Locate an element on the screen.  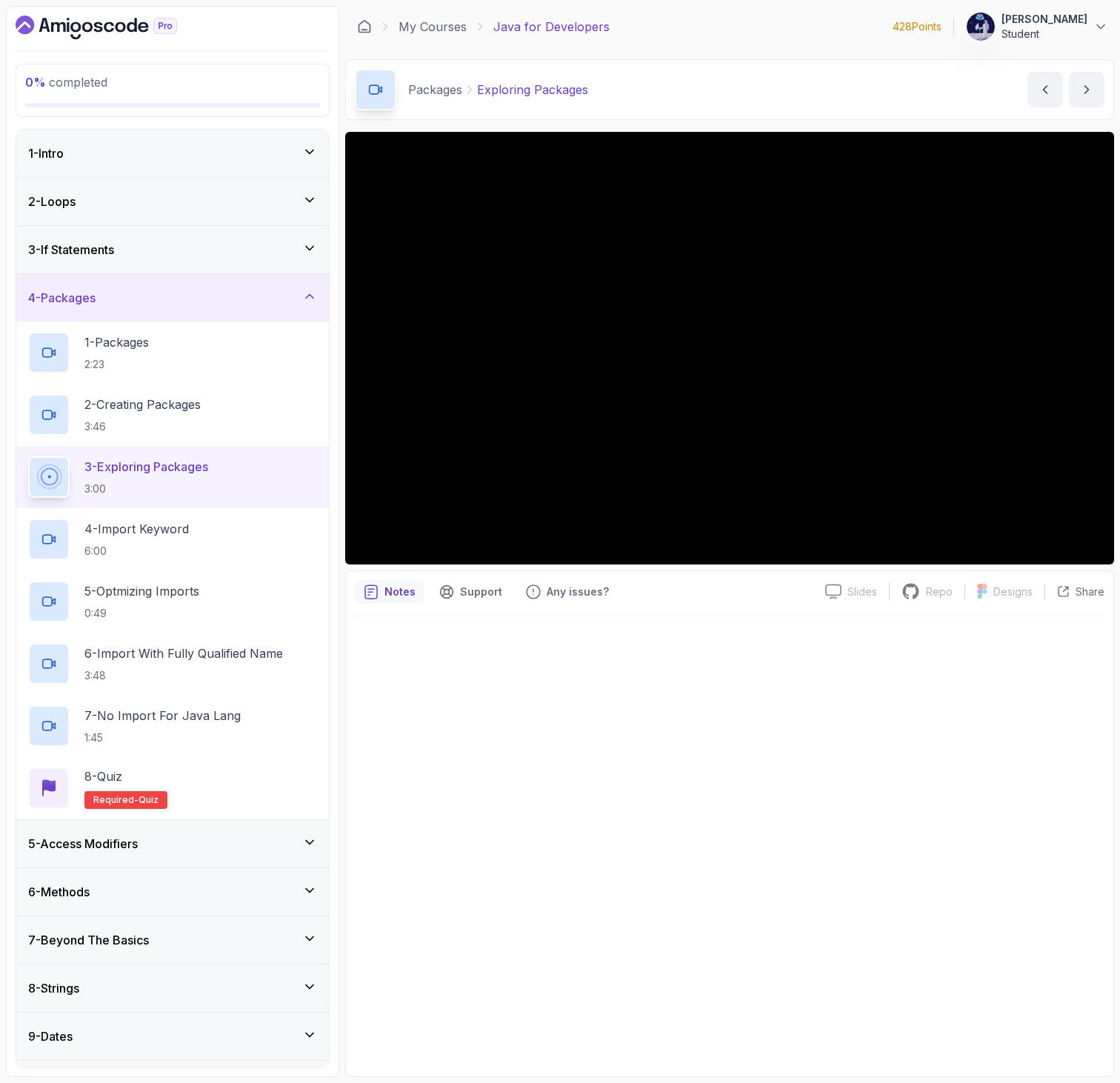
h3: 2 - Loops is located at coordinates (52, 201).